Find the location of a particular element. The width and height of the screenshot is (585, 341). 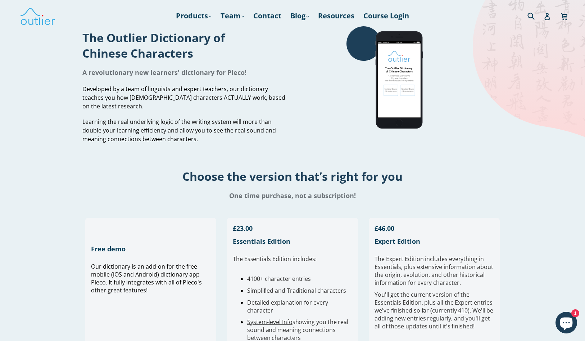

span: verything in Essentials, plus extensive information about the origin, evolution, and other histor... is located at coordinates (434, 271).